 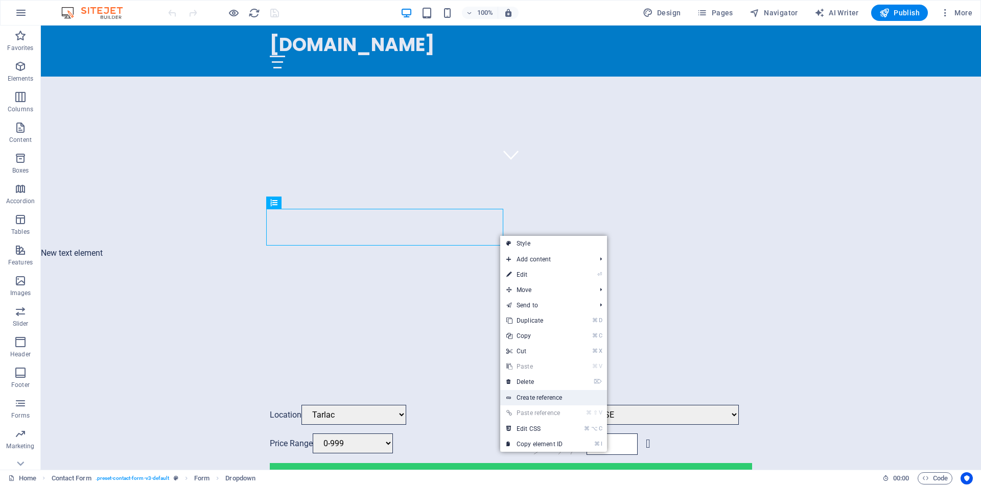 I want to click on a: ⌦Delete, so click(x=534, y=382).